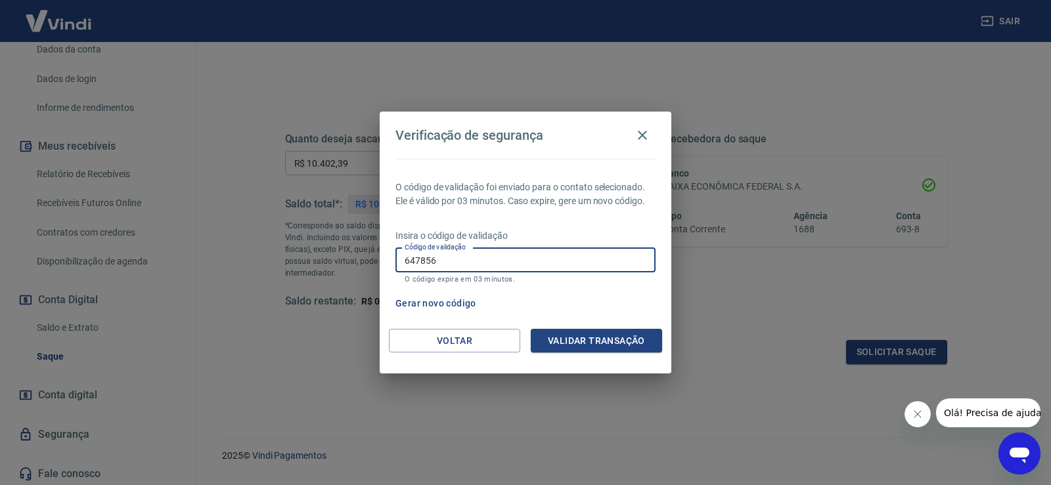  What do you see at coordinates (59, 14) in the screenshot?
I see `span: Olá! Precisa de ajuda?` at bounding box center [59, 14].